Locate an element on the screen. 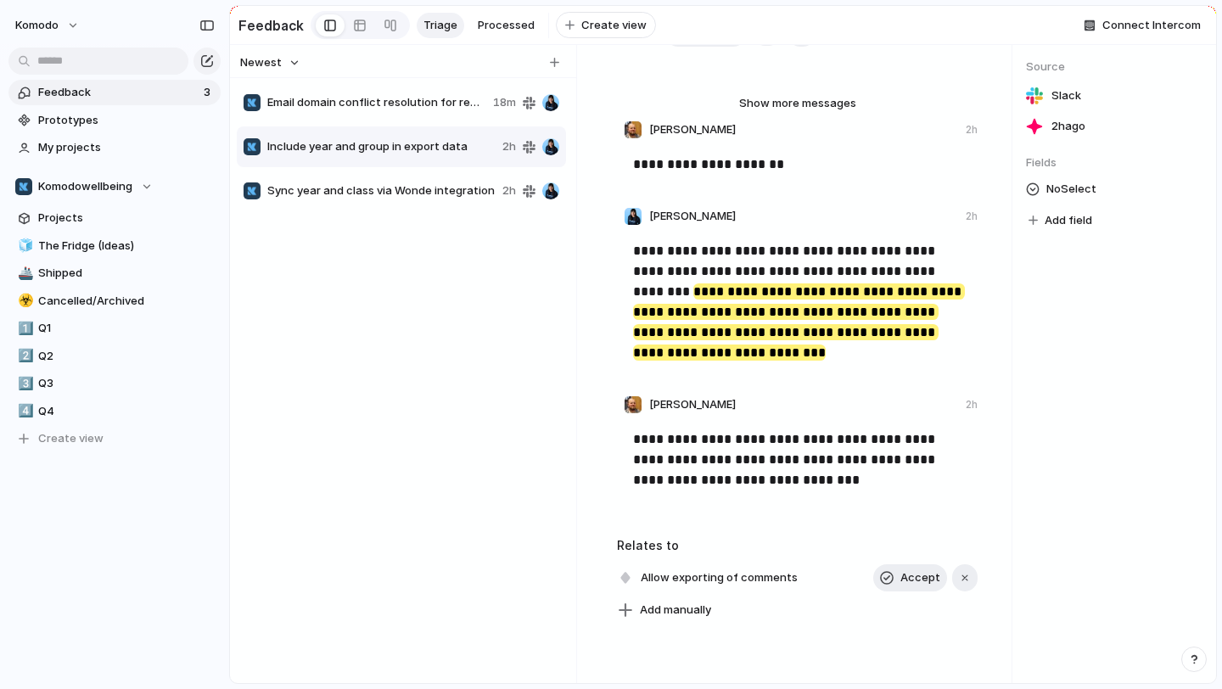 This screenshot has width=1222, height=689. button: Newest is located at coordinates (270, 63).